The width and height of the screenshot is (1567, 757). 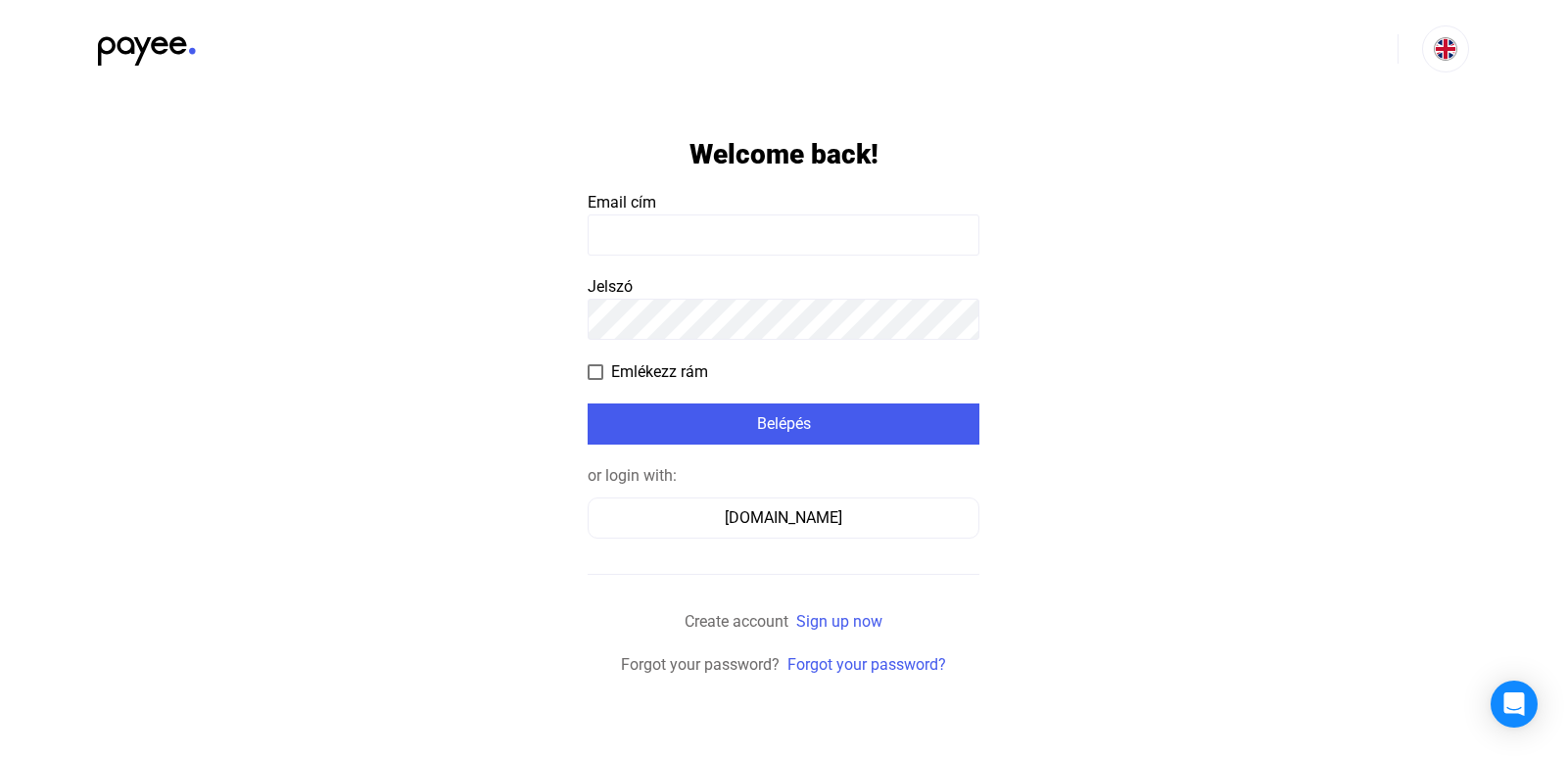 I want to click on a: Forgot your password?, so click(x=866, y=664).